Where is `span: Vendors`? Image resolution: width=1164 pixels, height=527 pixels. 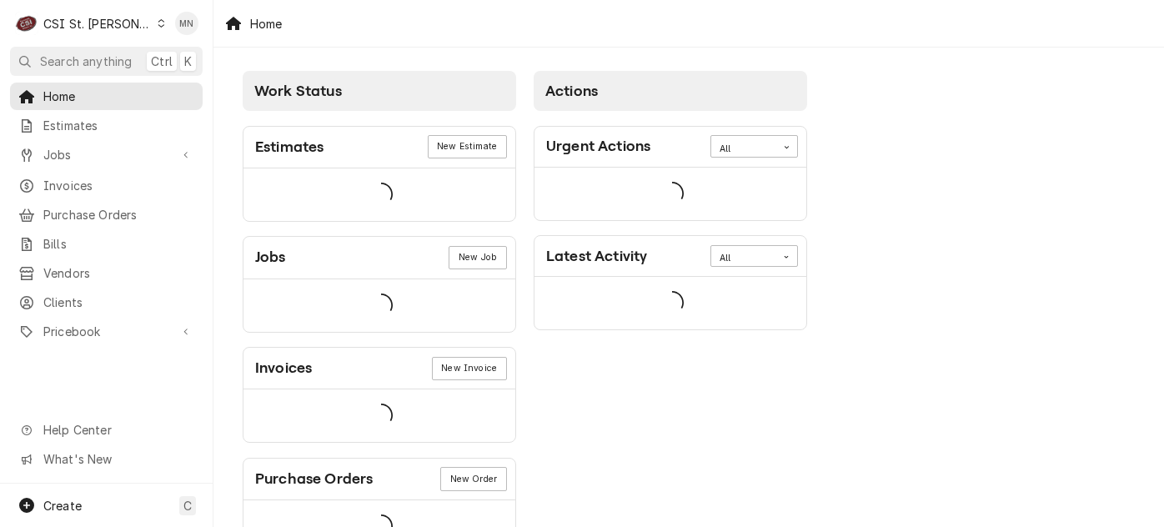
span: Vendors is located at coordinates (118, 273).